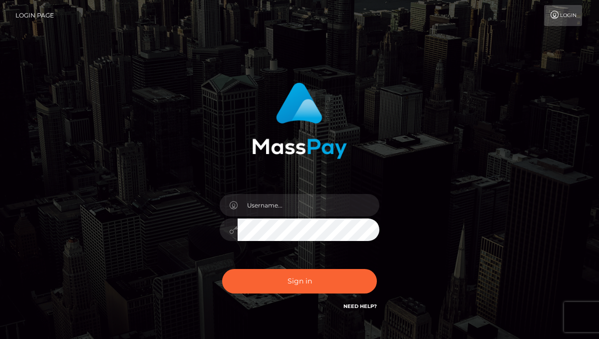 This screenshot has width=599, height=339. Describe the element at coordinates (34, 15) in the screenshot. I see `a: Login Page` at that location.